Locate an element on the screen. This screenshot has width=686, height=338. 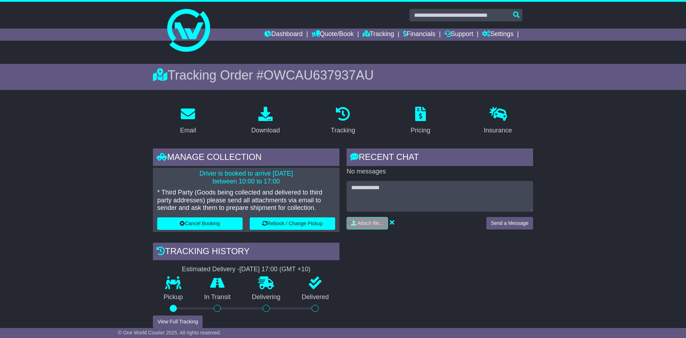
a: Quote/Book is located at coordinates (333, 35).